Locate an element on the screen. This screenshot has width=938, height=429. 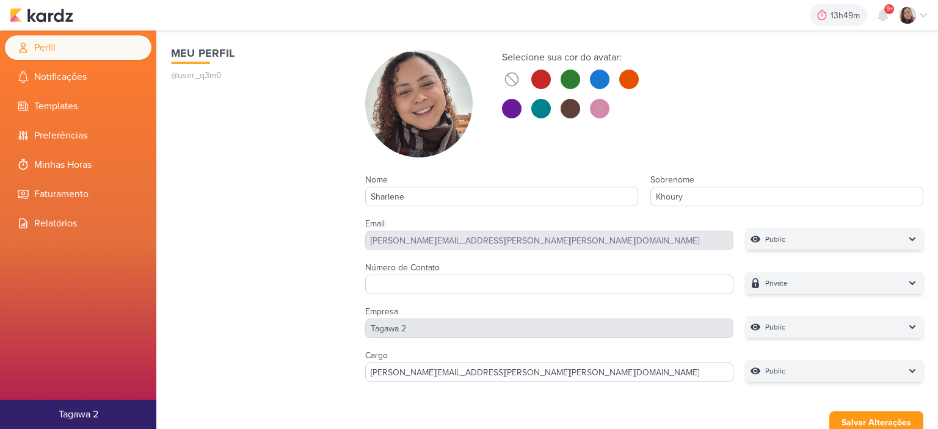
li: Minhas Horas is located at coordinates (78, 165).